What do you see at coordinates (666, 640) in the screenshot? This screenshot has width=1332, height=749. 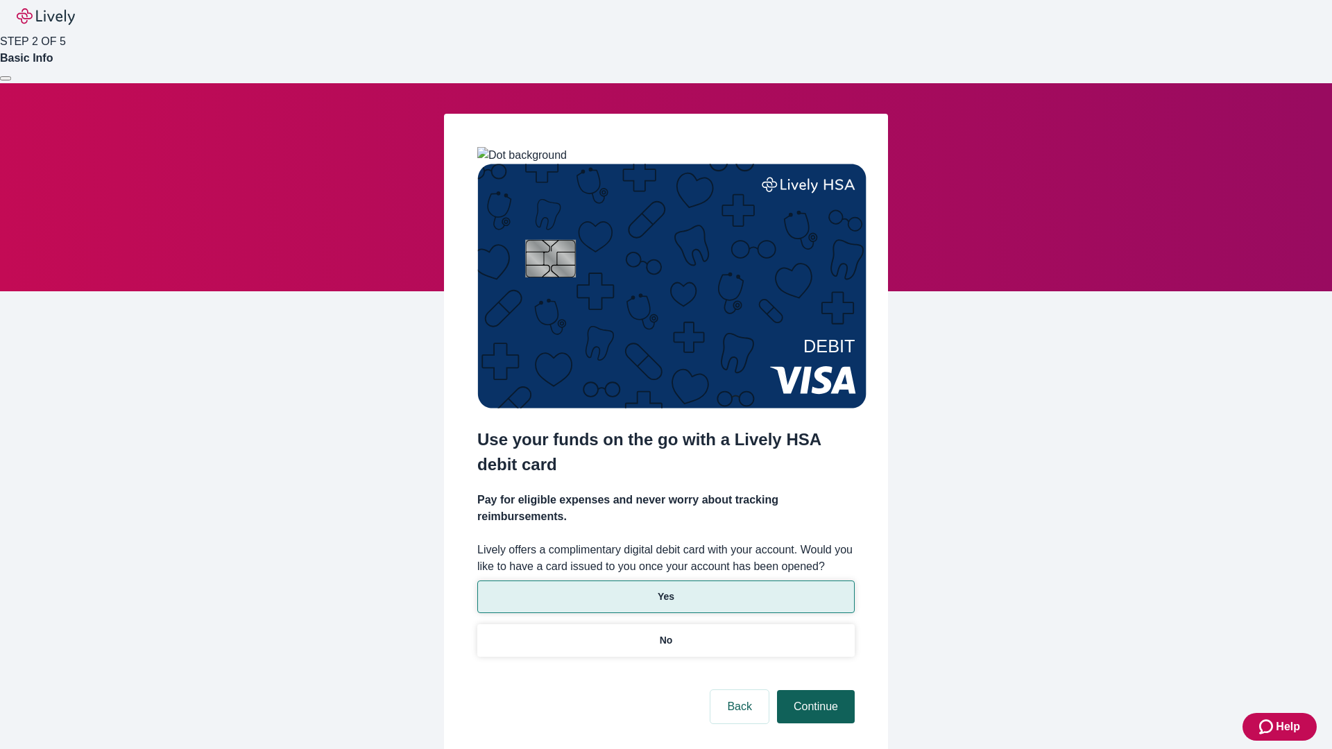 I see `button: No` at bounding box center [666, 640].